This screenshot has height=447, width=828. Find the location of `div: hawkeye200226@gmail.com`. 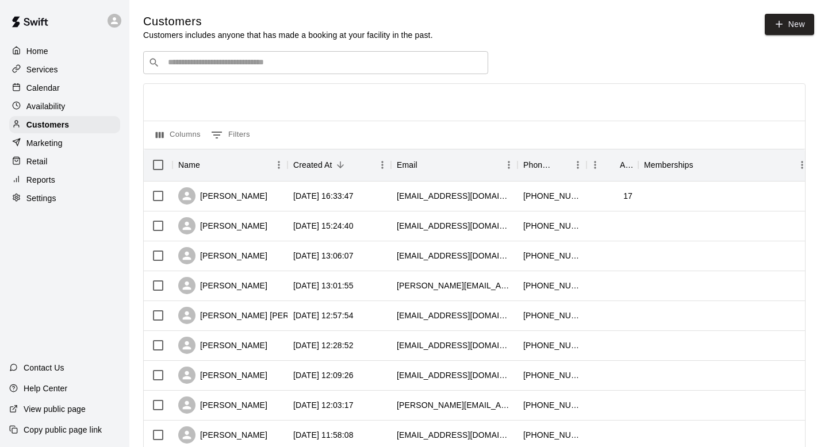

div: hawkeye200226@gmail.com is located at coordinates (454, 376).